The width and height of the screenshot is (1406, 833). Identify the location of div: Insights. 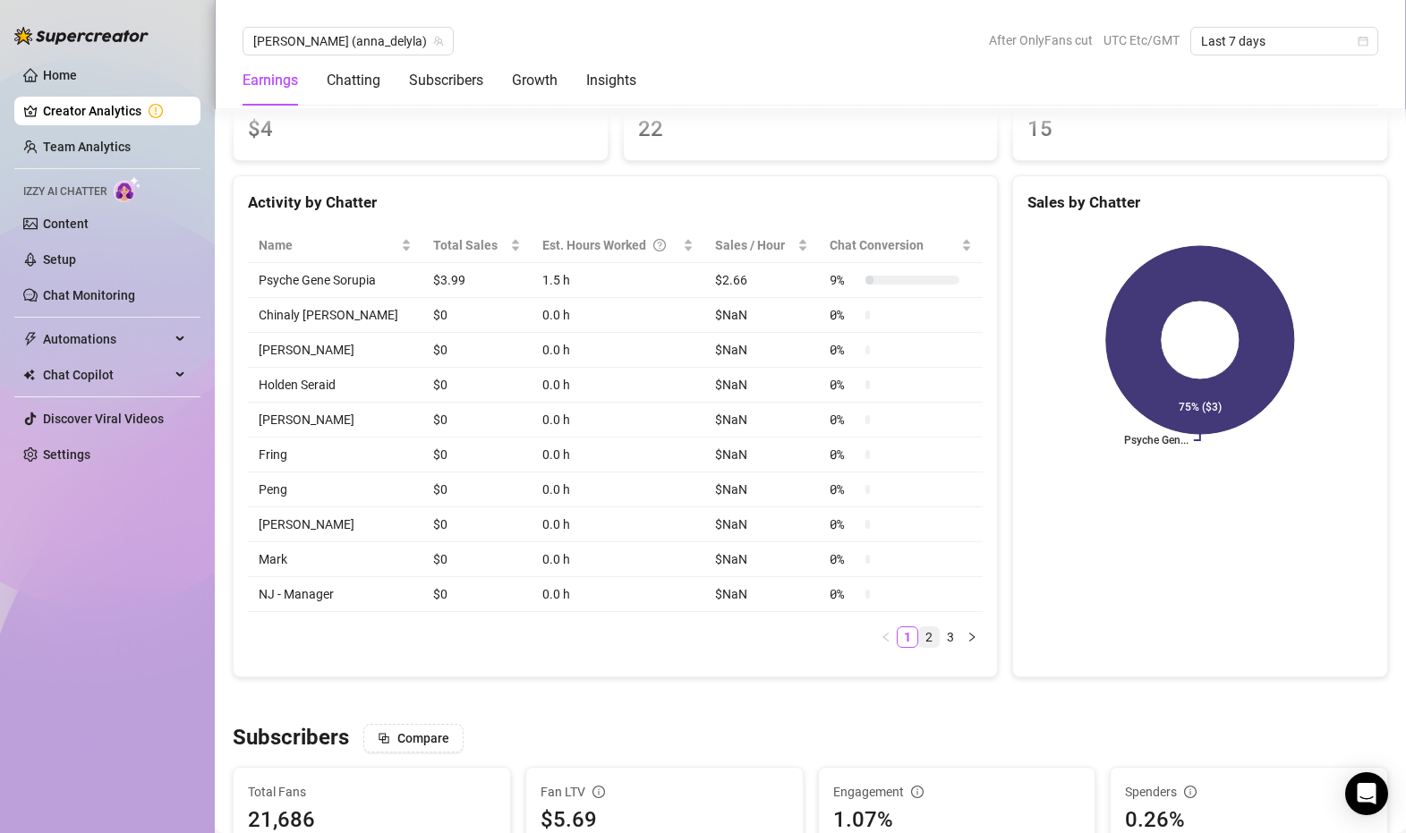
(611, 81).